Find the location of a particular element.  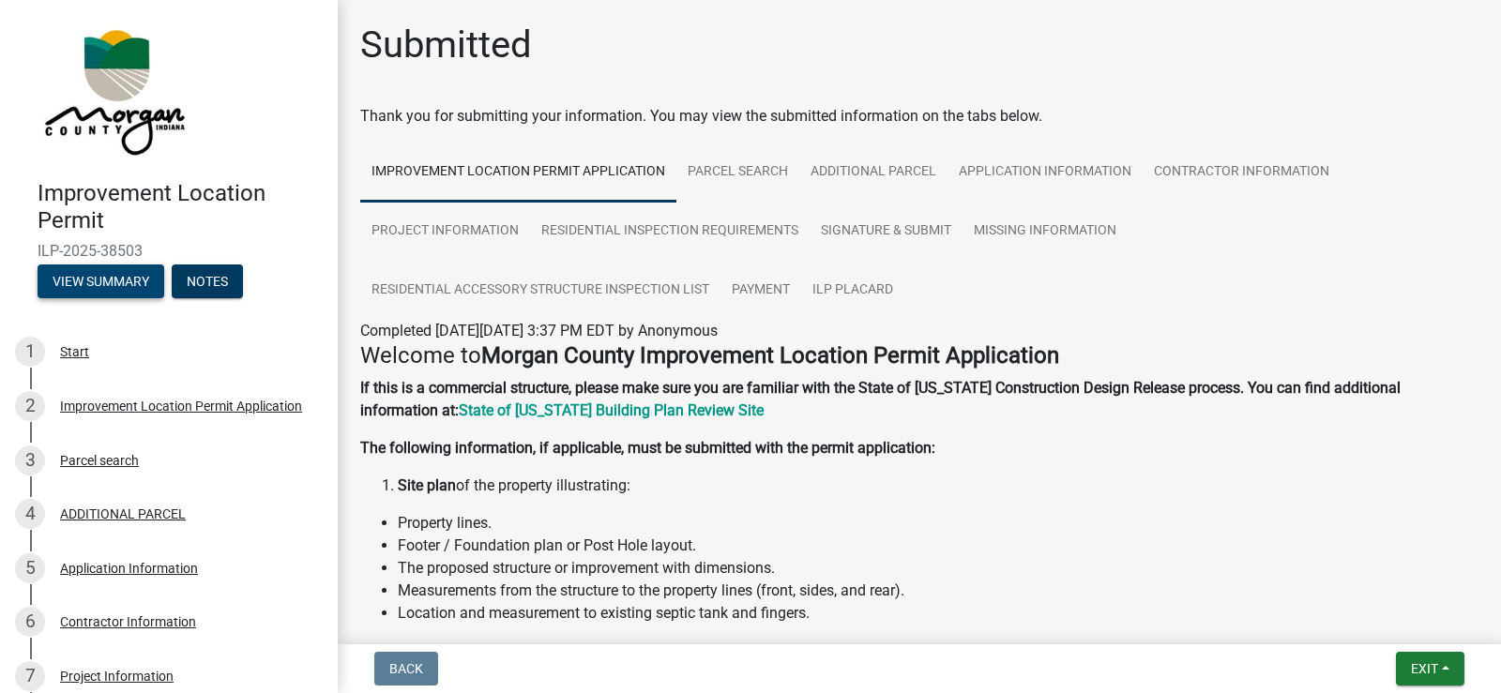

strong: Site plan is located at coordinates (427, 485).